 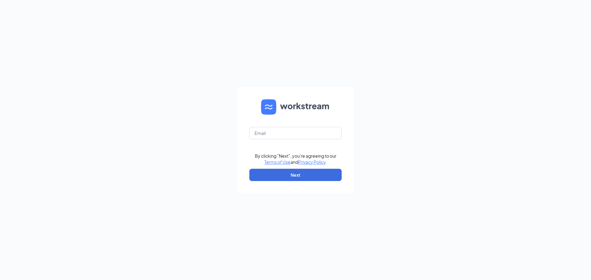 I want to click on img: WS logo and Workstream text, so click(x=295, y=107).